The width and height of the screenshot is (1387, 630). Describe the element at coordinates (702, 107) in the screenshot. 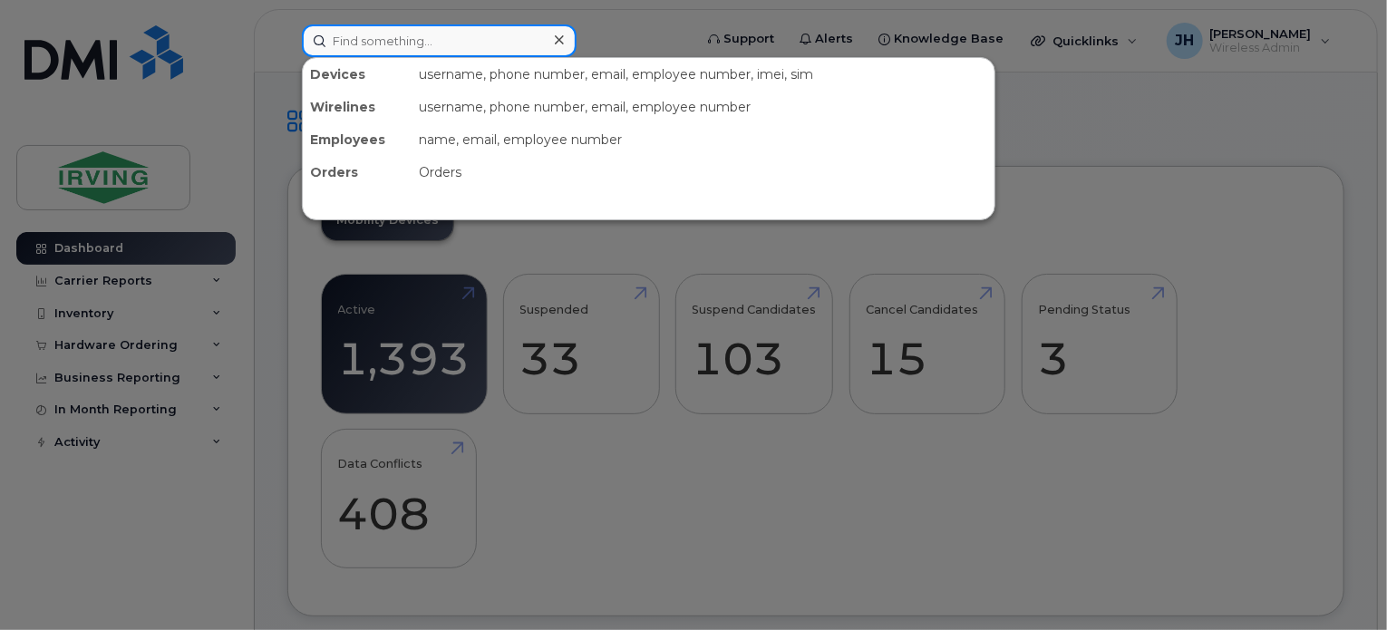

I see `div: username, phone number, email, employee number` at that location.